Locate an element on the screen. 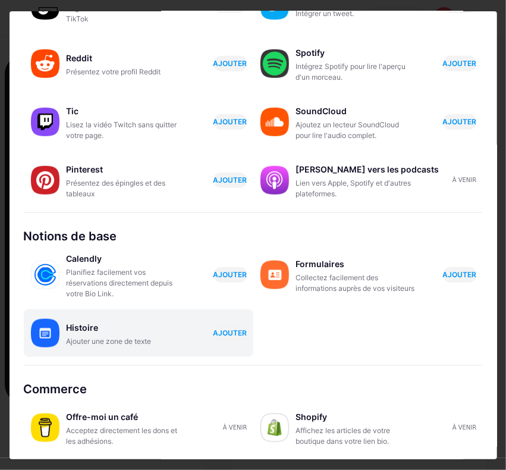  font: Pinterest is located at coordinates (85, 169).